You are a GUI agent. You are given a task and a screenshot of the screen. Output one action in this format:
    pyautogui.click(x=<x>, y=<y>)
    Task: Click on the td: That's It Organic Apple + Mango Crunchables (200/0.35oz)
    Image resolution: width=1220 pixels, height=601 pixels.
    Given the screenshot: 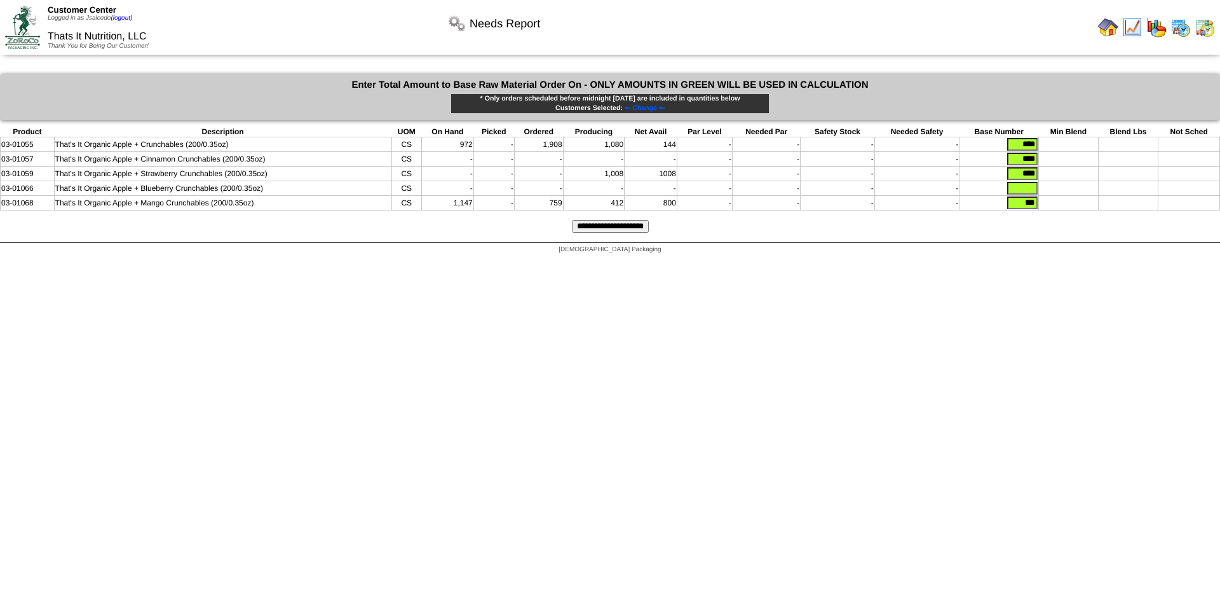 What is the action you would take?
    pyautogui.click(x=222, y=203)
    